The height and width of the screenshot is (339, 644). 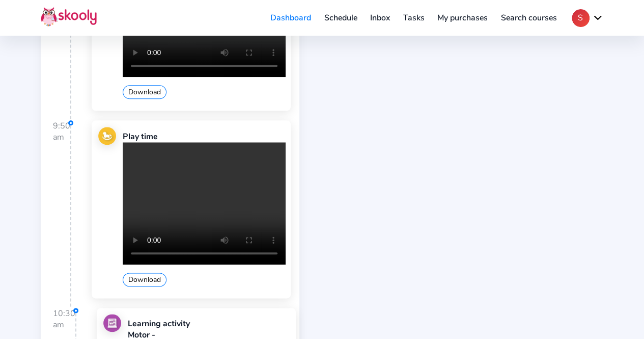 I want to click on a: Search courses, so click(x=529, y=18).